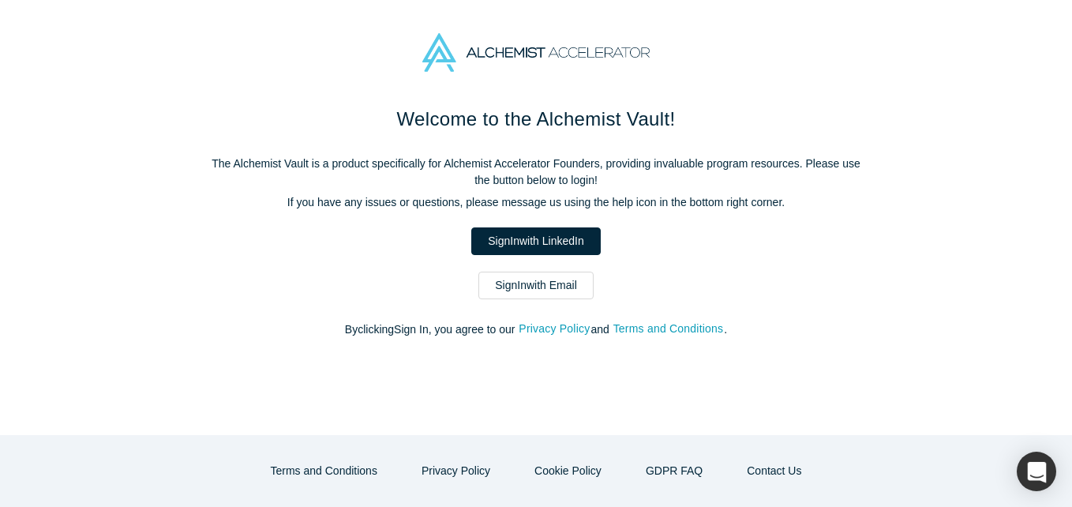  What do you see at coordinates (536, 285) in the screenshot?
I see `a: SignInwith Email` at bounding box center [536, 285].